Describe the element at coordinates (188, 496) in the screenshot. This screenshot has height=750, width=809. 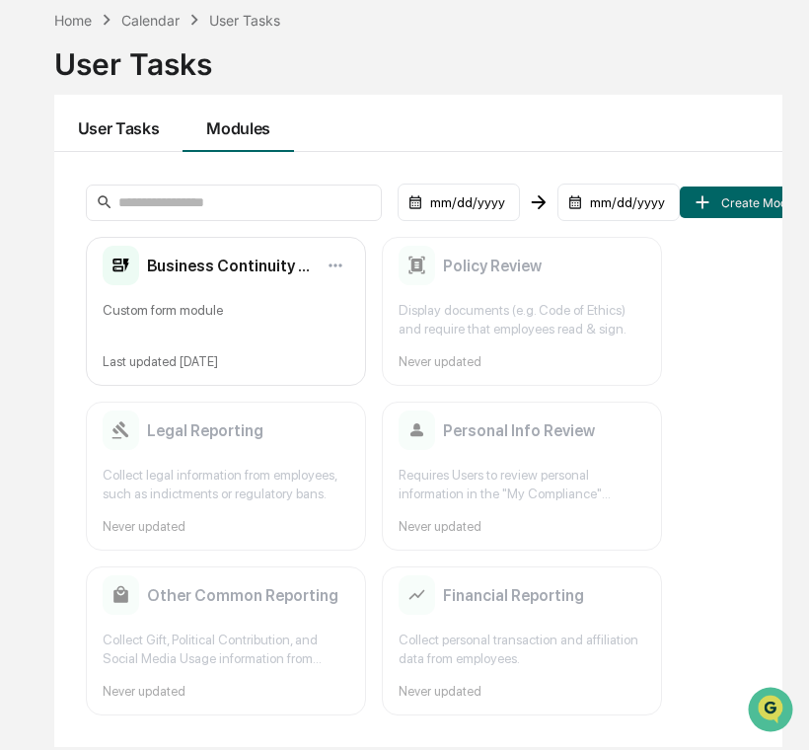
I see `a: Powered byPylon` at that location.